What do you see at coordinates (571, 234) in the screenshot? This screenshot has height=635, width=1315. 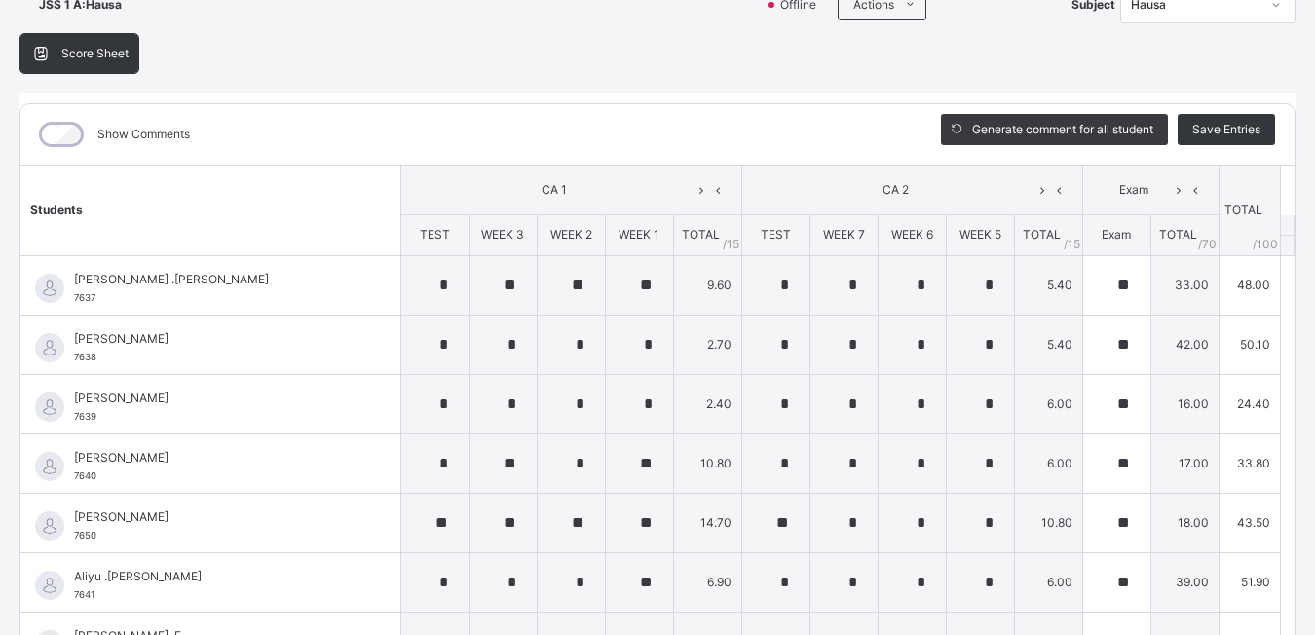 I see `span: WEEK 2` at bounding box center [571, 234].